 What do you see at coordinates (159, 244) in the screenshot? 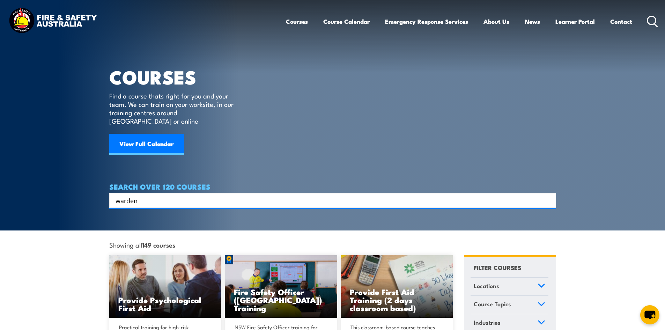
I see `strong: 149 courses` at bounding box center [159, 244].